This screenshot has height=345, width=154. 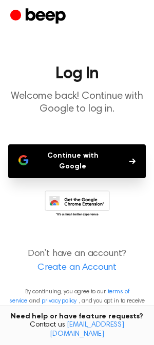 I want to click on h1: Log In, so click(x=77, y=74).